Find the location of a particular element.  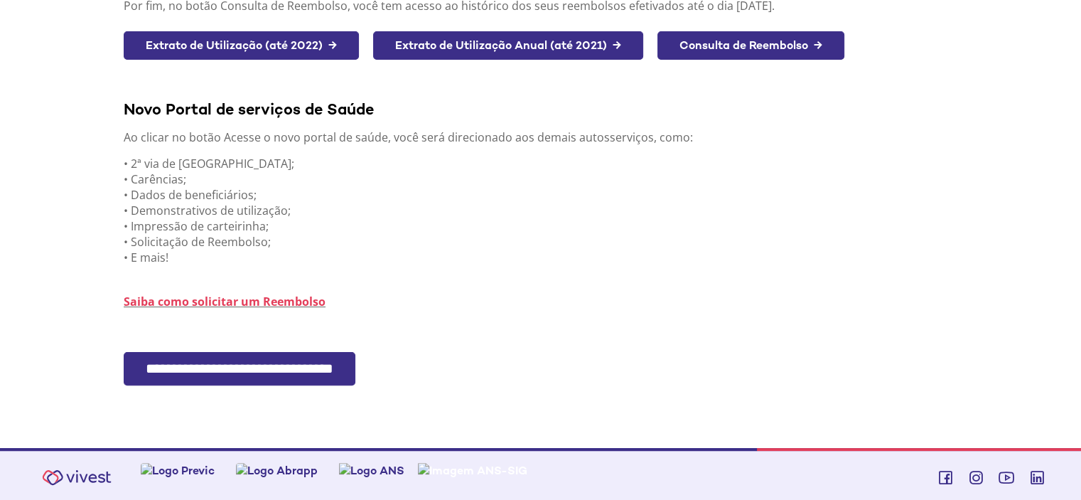

section: <span lang="pt-BR" dir="ltr">FacPlanPortlet - SSO Fácil</span> is located at coordinates (546, 386).